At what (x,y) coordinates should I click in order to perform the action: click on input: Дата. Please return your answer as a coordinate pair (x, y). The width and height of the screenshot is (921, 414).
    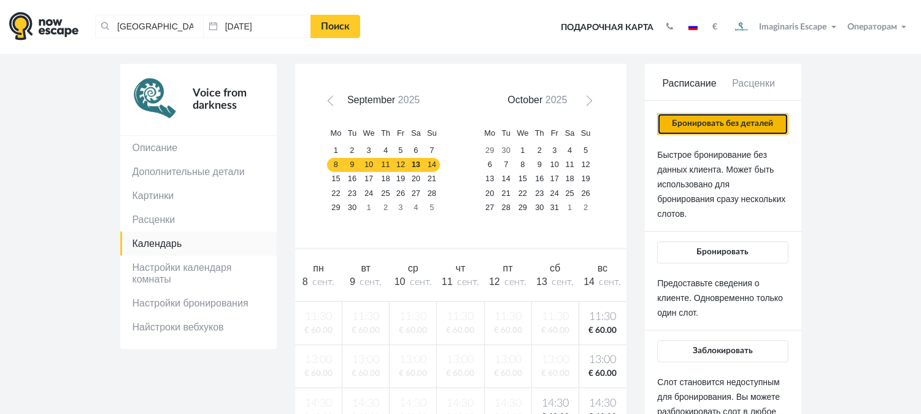
    Looking at the image, I should click on (257, 26).